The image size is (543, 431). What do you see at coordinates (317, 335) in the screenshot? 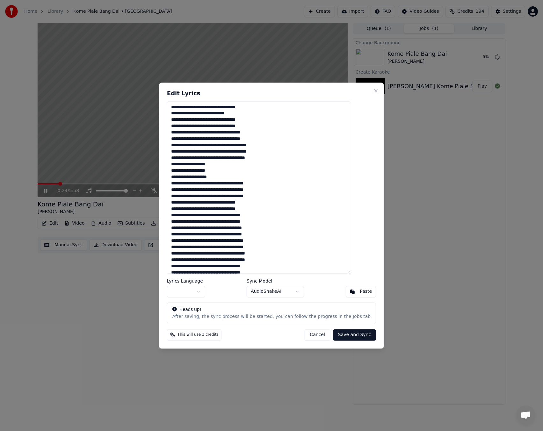
I see `button: Cancel` at bounding box center [317, 335].